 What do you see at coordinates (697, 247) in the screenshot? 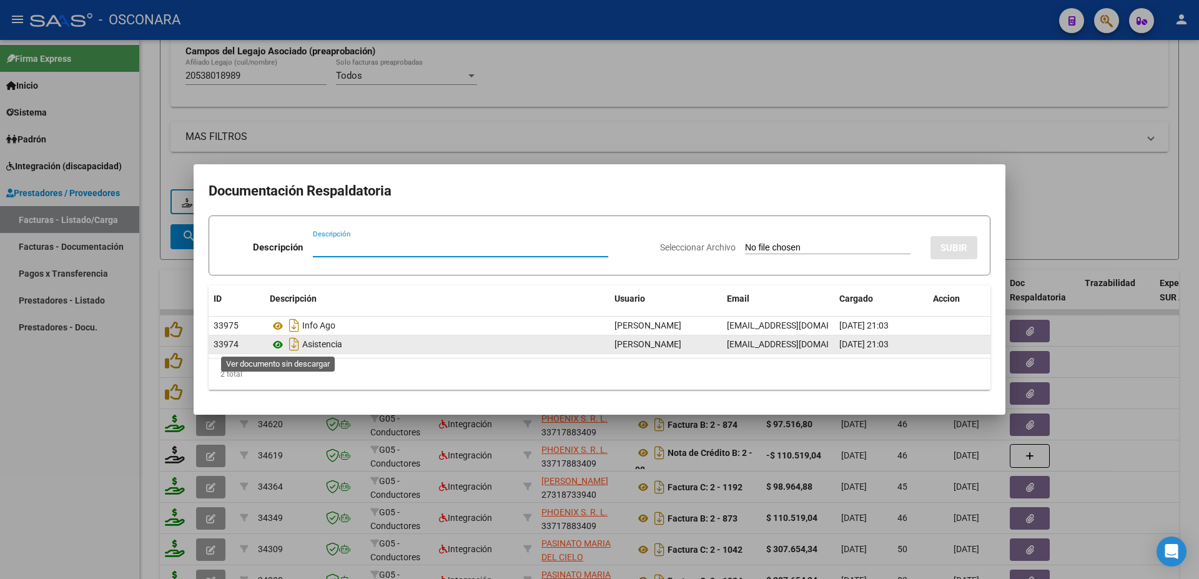
I see `span: Seleccionar Archivo` at bounding box center [697, 247].